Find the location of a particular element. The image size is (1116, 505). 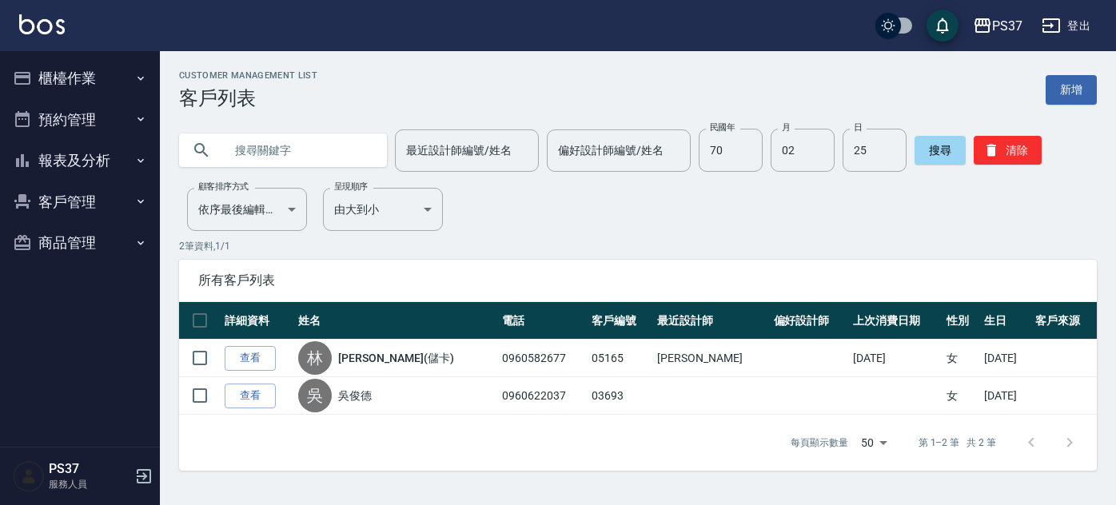

button: PS37 is located at coordinates (998, 26).